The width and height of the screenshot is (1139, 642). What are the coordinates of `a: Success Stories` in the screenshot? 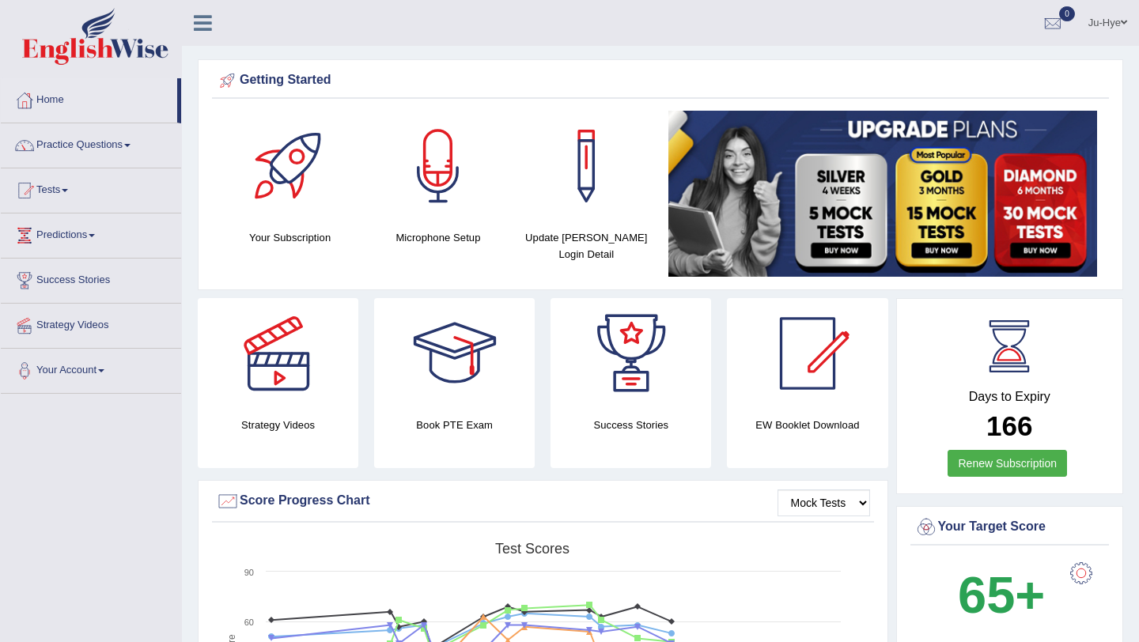 It's located at (91, 278).